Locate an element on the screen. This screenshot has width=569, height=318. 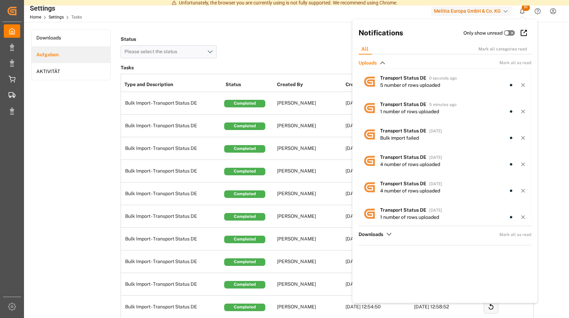
div: Bulk import failed is located at coordinates (399, 138).